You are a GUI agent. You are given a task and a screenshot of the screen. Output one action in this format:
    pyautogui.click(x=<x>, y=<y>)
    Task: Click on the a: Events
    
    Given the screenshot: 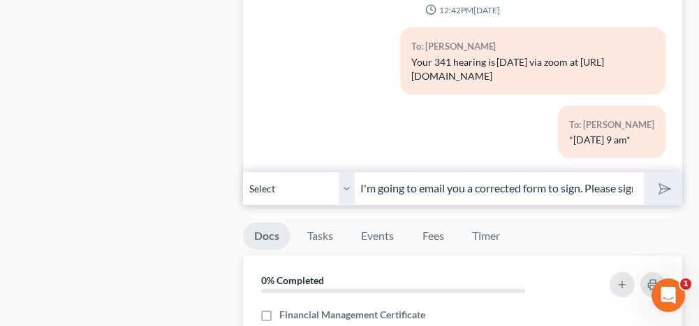 What is the action you would take?
    pyautogui.click(x=377, y=235)
    